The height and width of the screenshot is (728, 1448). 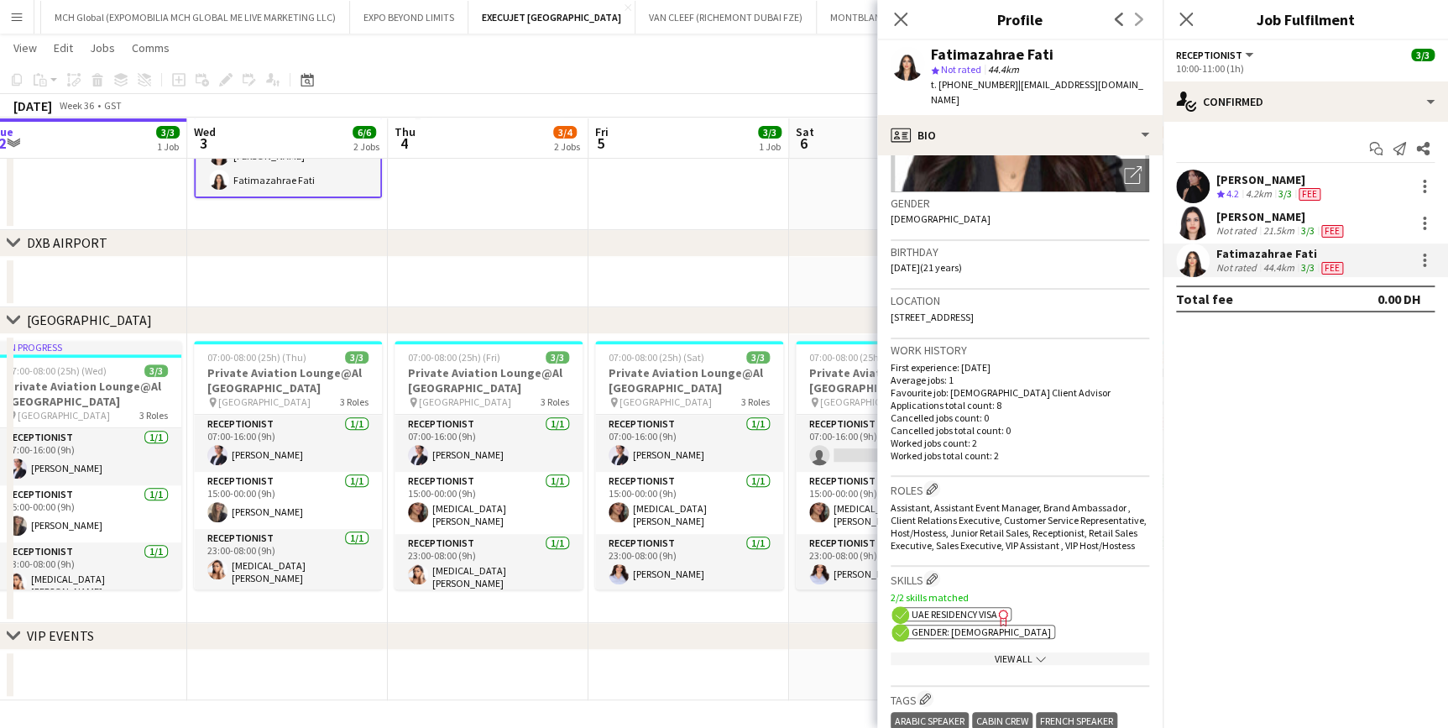 I want to click on p: Applications total count: 8, so click(x=1020, y=405).